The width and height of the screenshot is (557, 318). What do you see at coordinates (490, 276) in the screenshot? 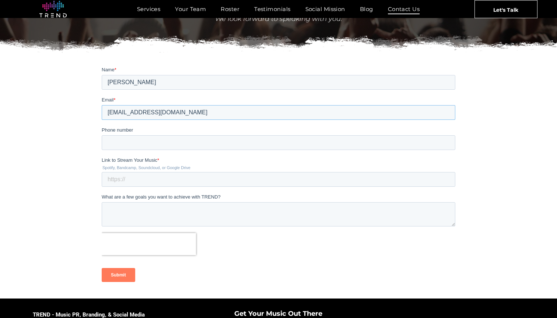
I see `div: Chat Widget` at bounding box center [490, 276].